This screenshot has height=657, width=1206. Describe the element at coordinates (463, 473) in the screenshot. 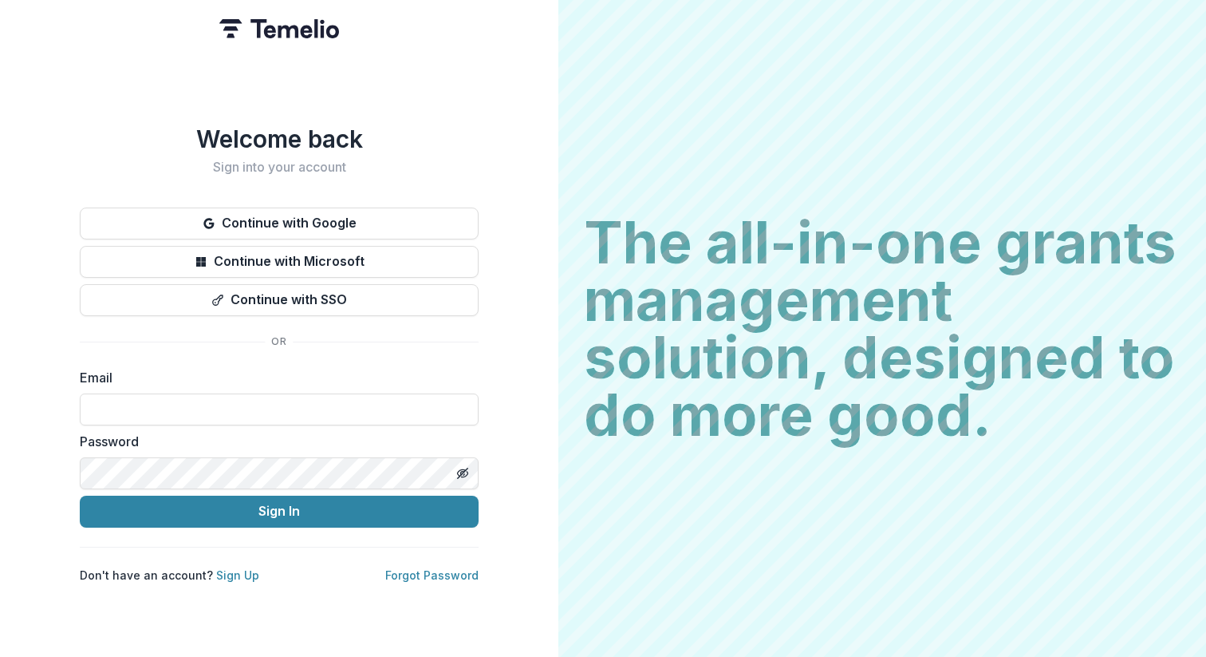

I see `button: Toggle password visibility` at that location.